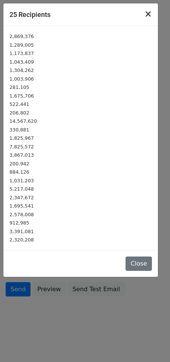 This screenshot has height=362, width=170. Describe the element at coordinates (19, 164) in the screenshot. I see `small: 200,942` at that location.